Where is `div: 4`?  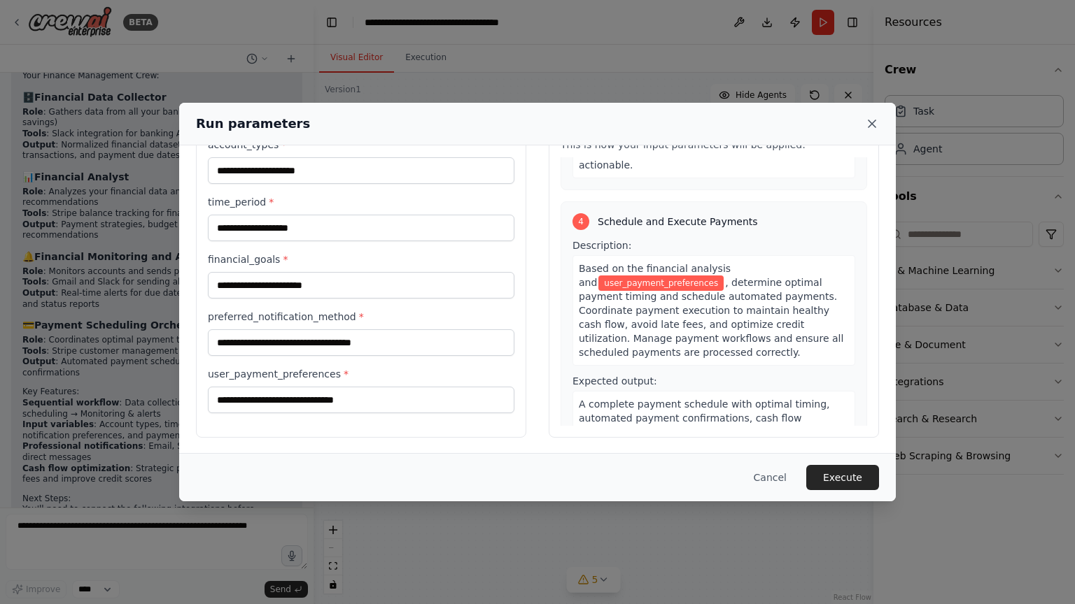 div: 4 is located at coordinates (581, 222).